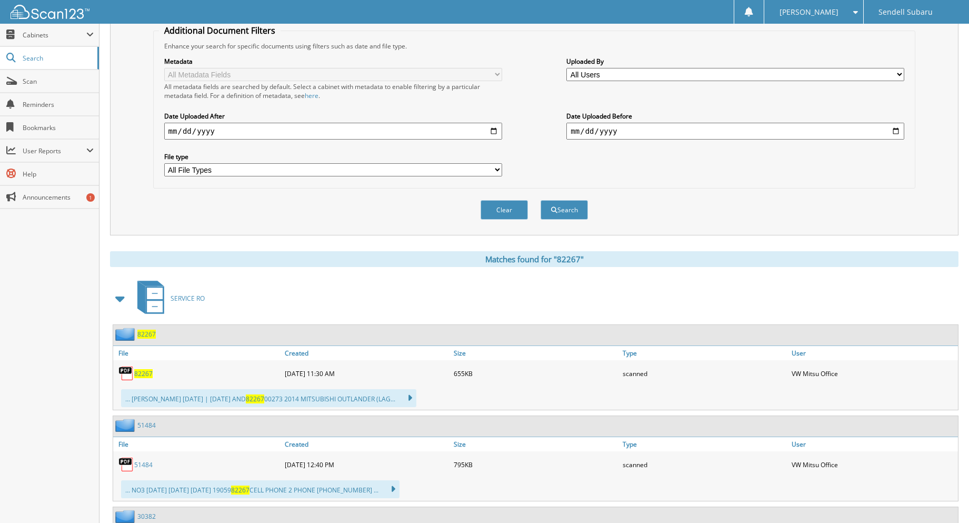 The height and width of the screenshot is (523, 969). What do you see at coordinates (58, 197) in the screenshot?
I see `span: Announcements` at bounding box center [58, 197].